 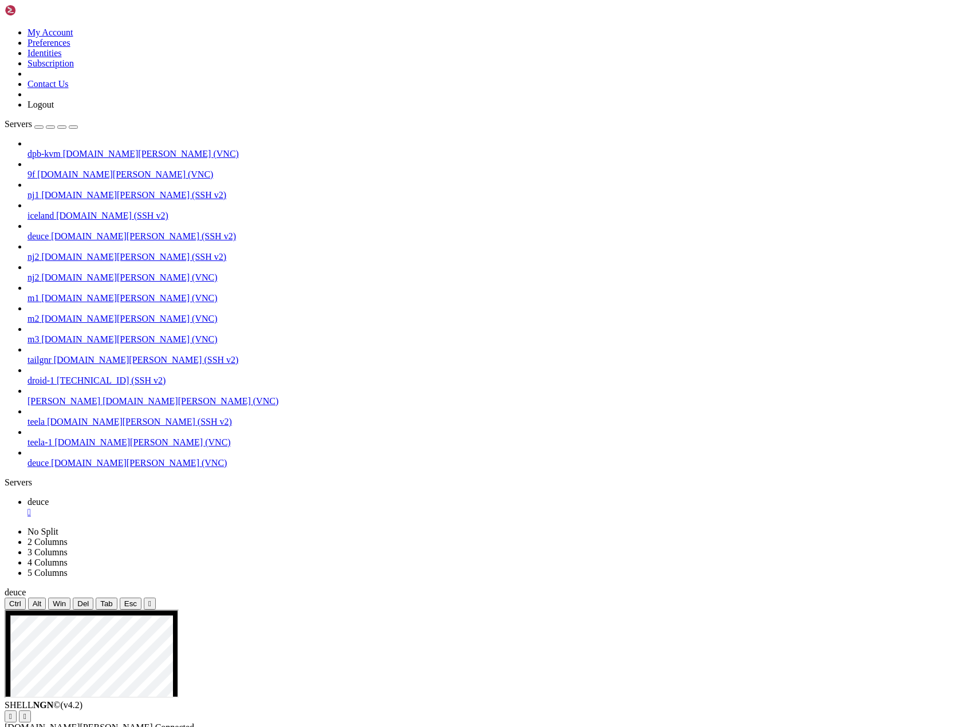 I want to click on a: 4 Columns, so click(x=48, y=562).